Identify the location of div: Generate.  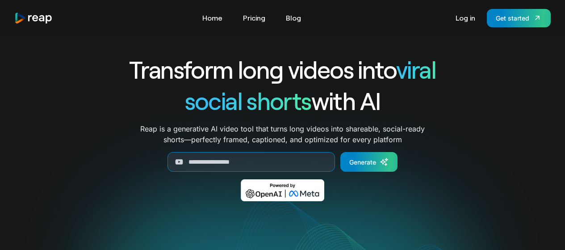
(363, 162).